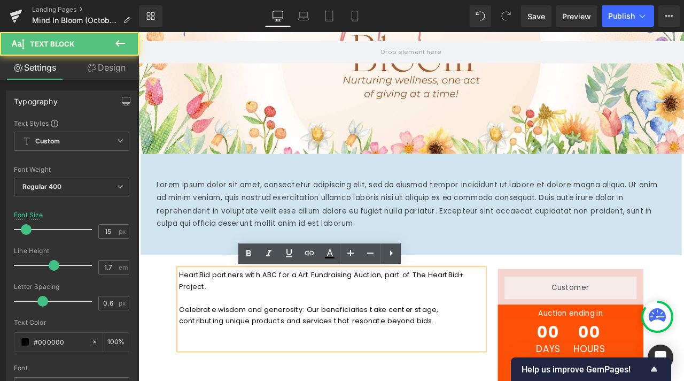 The image size is (684, 381). What do you see at coordinates (151, 16) in the screenshot?
I see `a: New Library` at bounding box center [151, 16].